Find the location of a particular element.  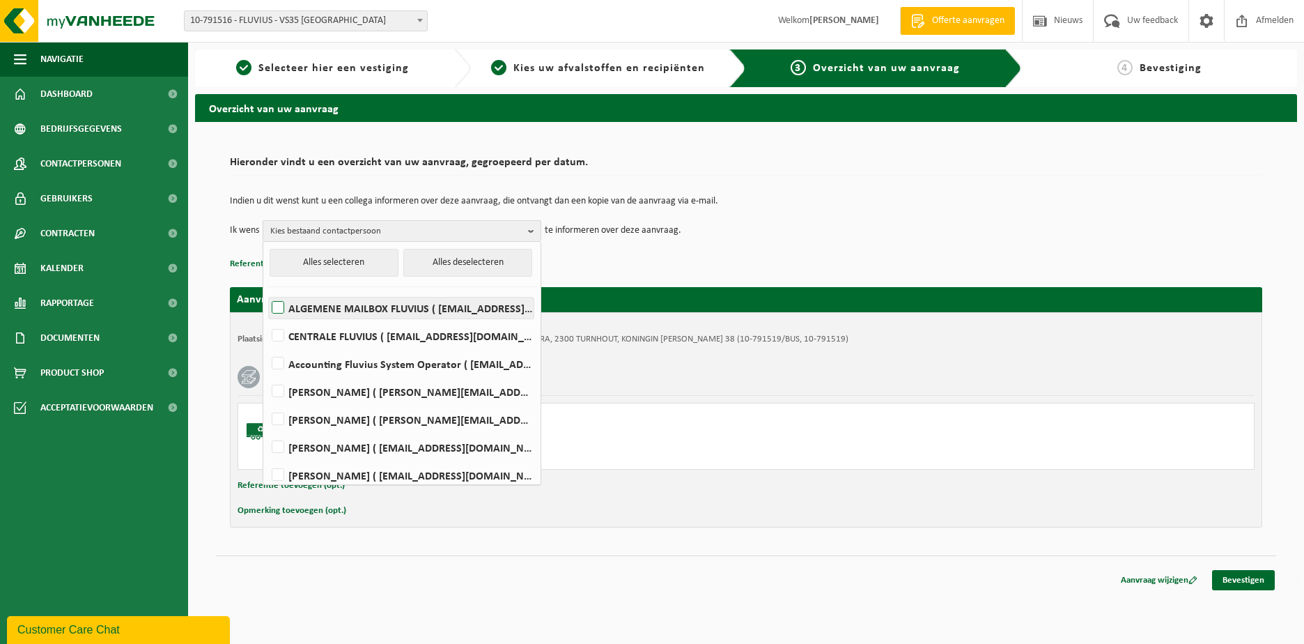

a: Aanvraag wijzigen is located at coordinates (1159, 580).